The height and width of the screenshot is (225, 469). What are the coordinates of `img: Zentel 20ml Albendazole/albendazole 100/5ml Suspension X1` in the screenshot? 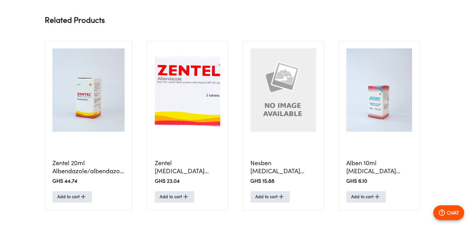 It's located at (88, 90).